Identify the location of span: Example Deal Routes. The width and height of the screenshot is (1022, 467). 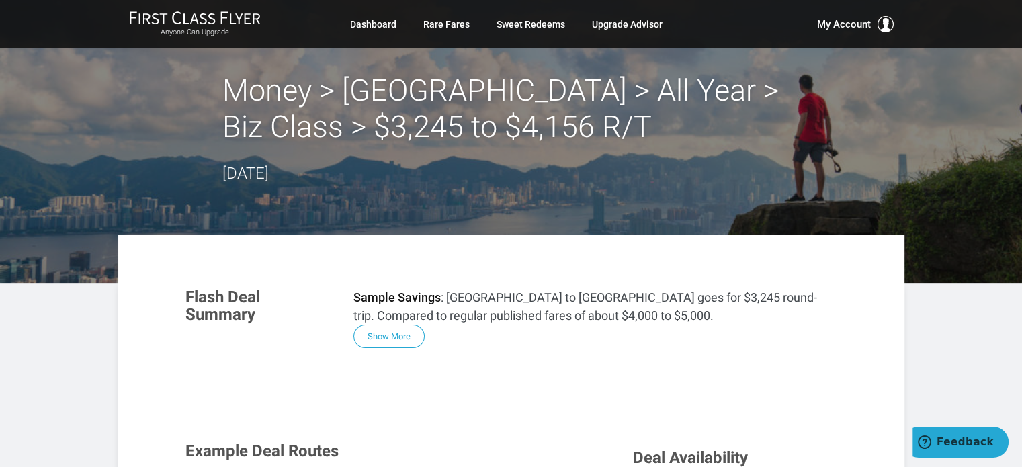
(262, 451).